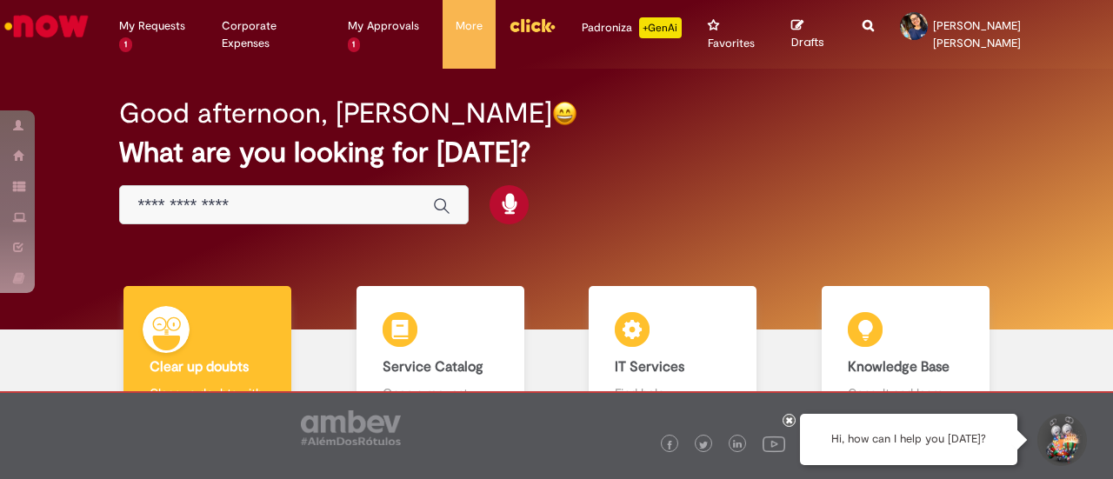 Image resolution: width=1113 pixels, height=479 pixels. What do you see at coordinates (207, 411) in the screenshot?
I see `p: Clear up doubts with Lupi Assist and Gen AI` at bounding box center [207, 411].